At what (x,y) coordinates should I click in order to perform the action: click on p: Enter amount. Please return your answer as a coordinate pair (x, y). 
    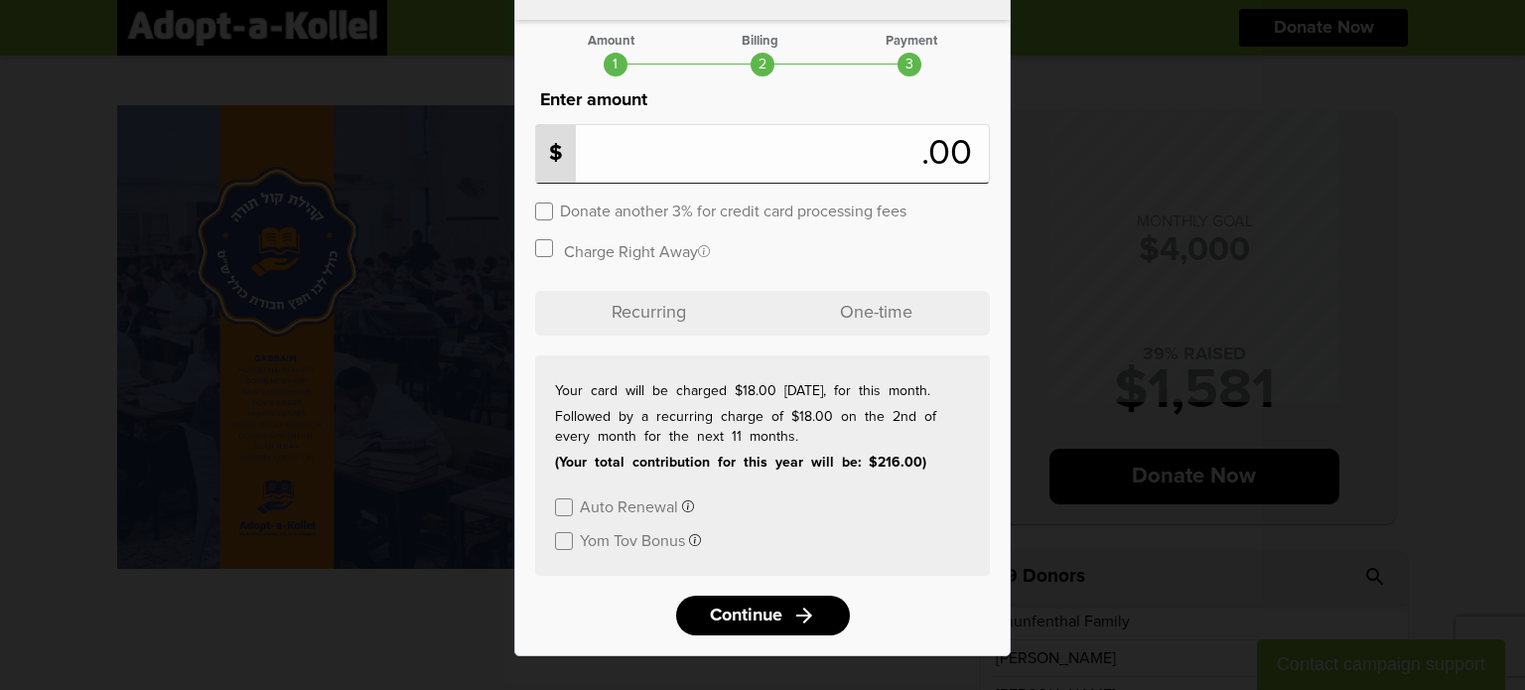
    Looking at the image, I should click on (762, 100).